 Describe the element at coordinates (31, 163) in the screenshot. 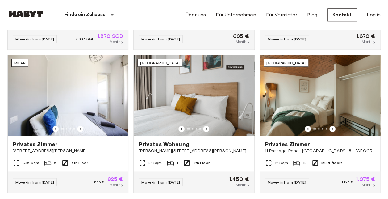

I see `span: 8.16 Sqm` at that location.